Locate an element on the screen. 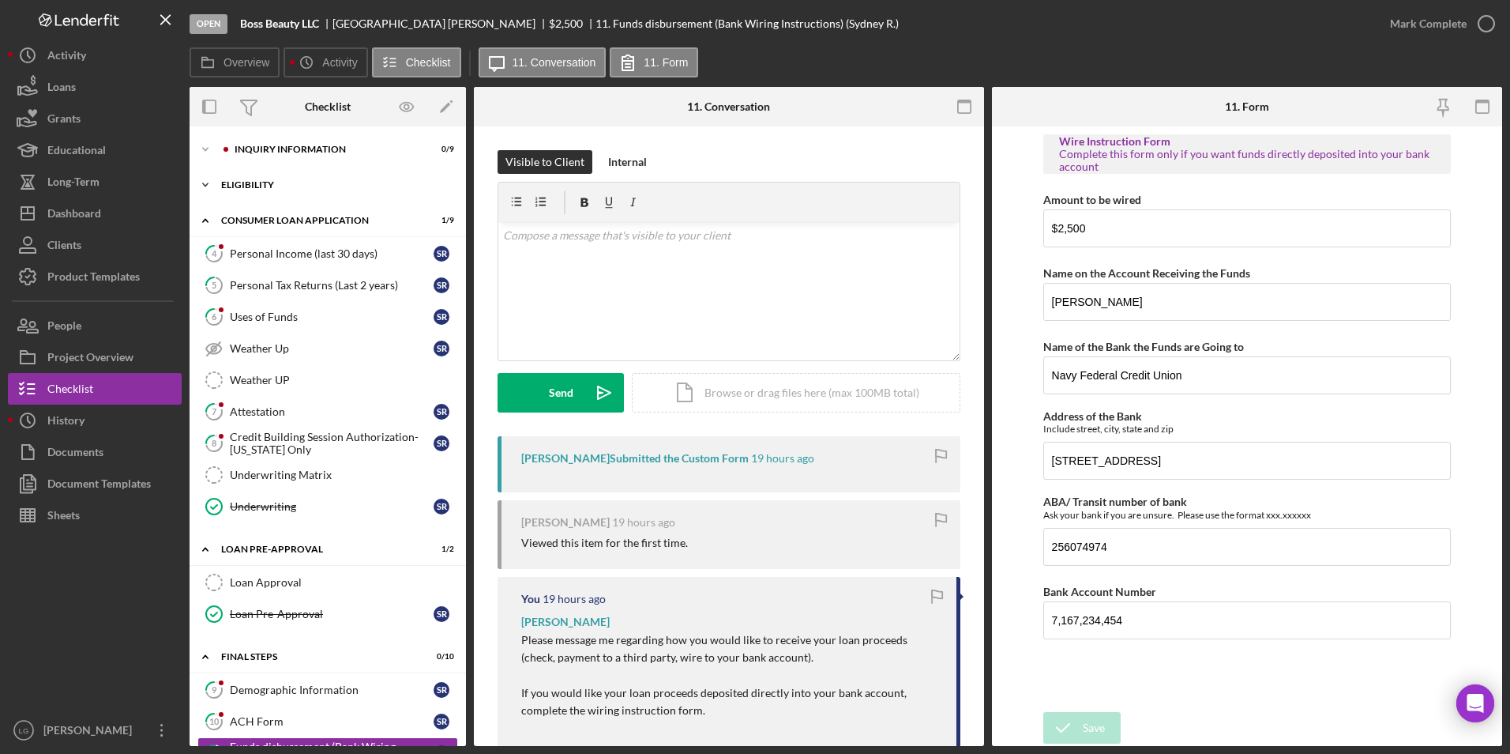  div: Project Overview is located at coordinates (90, 359).